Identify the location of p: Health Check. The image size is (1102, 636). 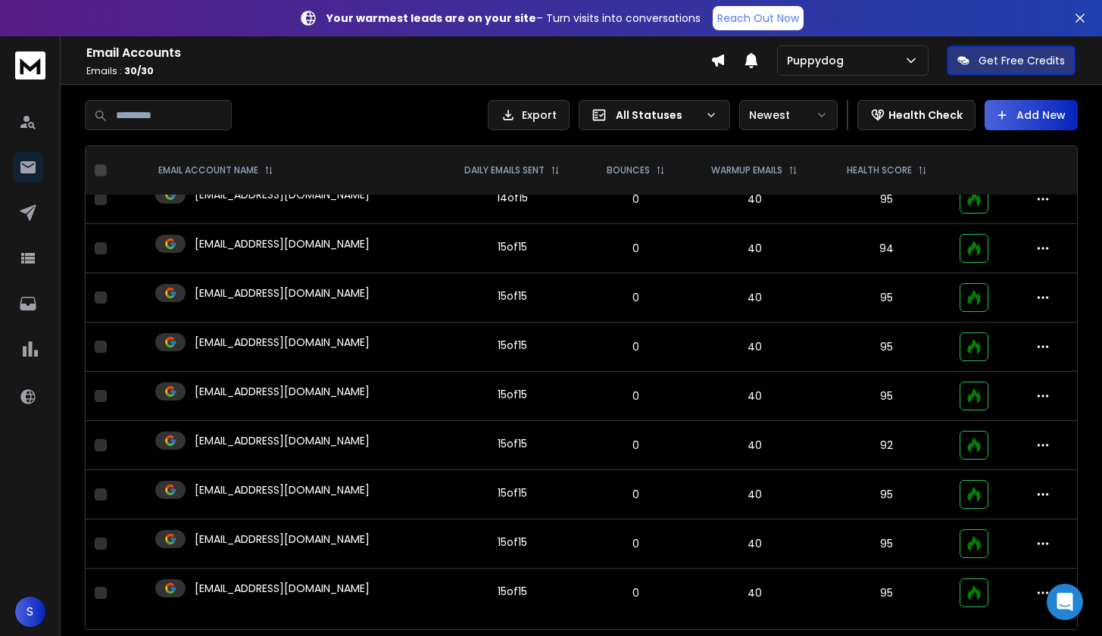
(926, 115).